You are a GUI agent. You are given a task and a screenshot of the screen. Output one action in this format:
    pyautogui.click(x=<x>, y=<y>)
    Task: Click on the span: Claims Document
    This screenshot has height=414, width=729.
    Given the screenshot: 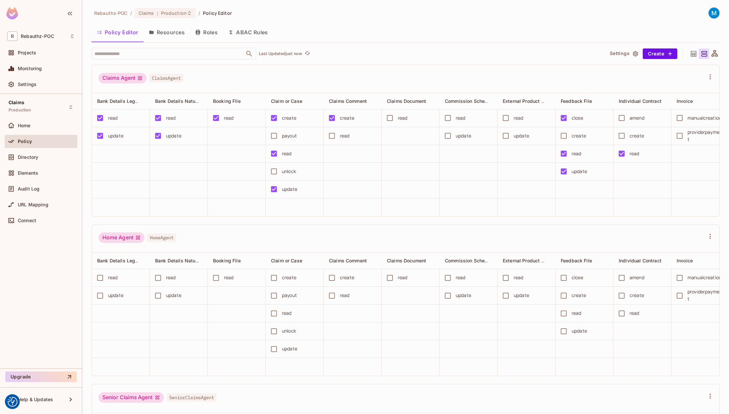 What is the action you would take?
    pyautogui.click(x=406, y=101)
    